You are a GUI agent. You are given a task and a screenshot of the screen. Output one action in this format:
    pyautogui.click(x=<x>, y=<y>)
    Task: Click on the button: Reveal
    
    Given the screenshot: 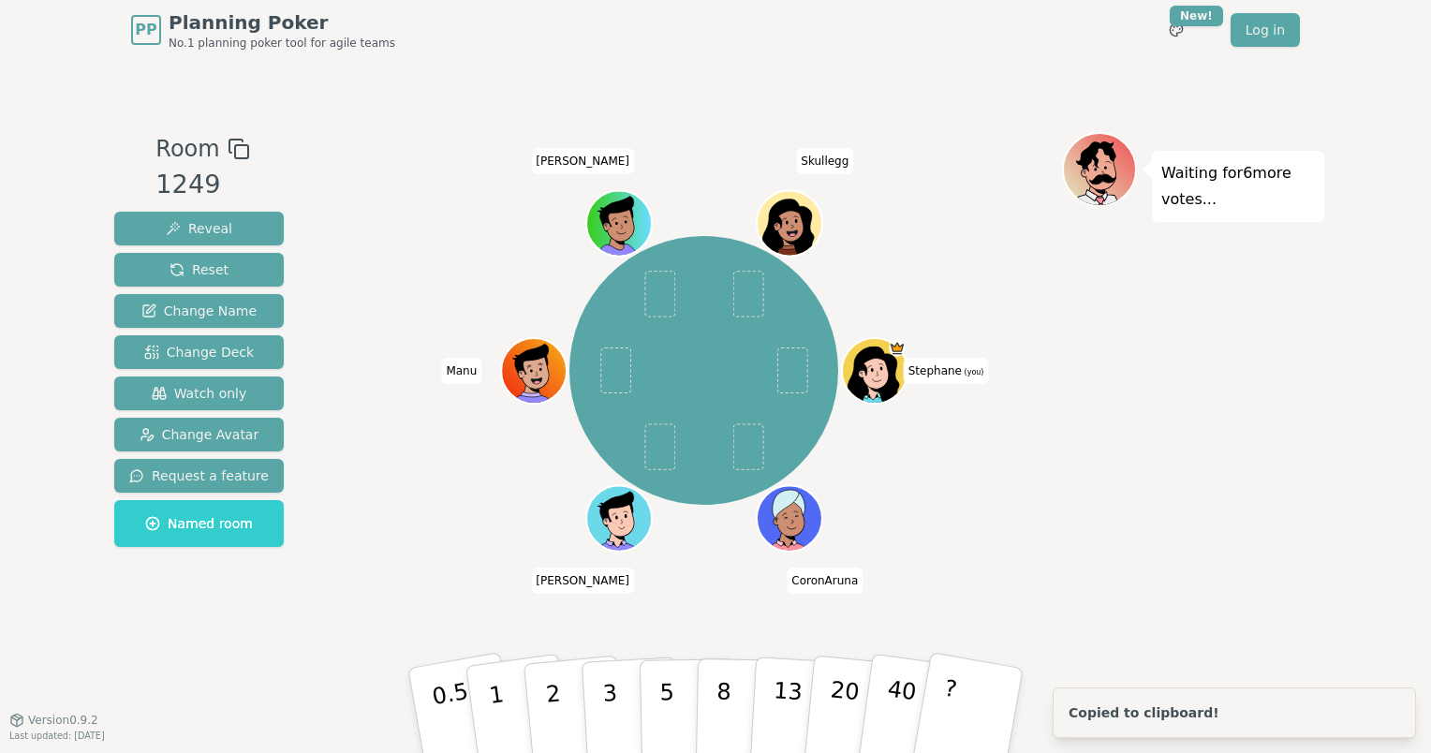 What is the action you would take?
    pyautogui.click(x=199, y=229)
    